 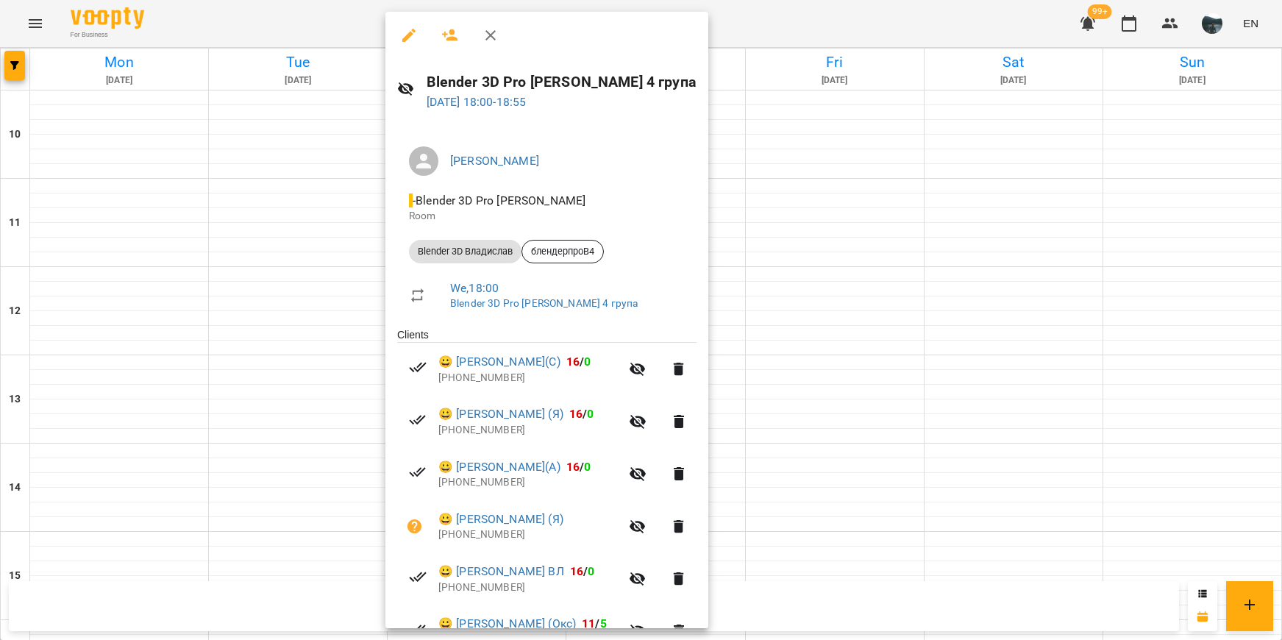 What do you see at coordinates (546, 216) in the screenshot?
I see `p: Room` at bounding box center [546, 216].